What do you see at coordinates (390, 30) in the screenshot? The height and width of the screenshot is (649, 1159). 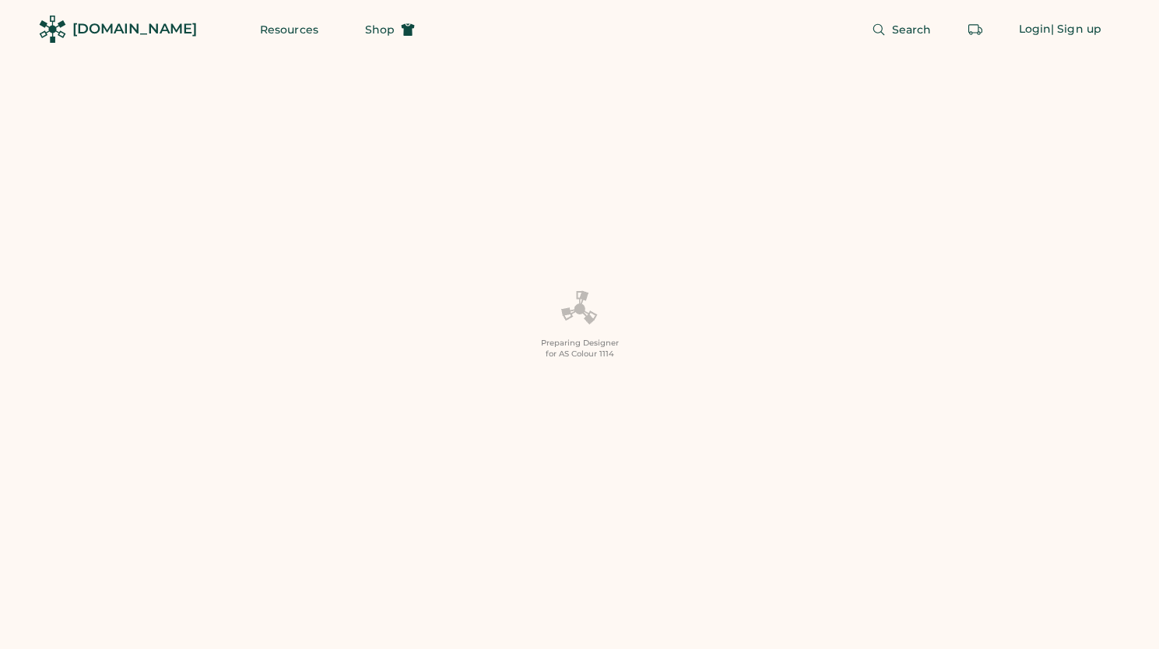 I see `button: Shop` at bounding box center [390, 30].